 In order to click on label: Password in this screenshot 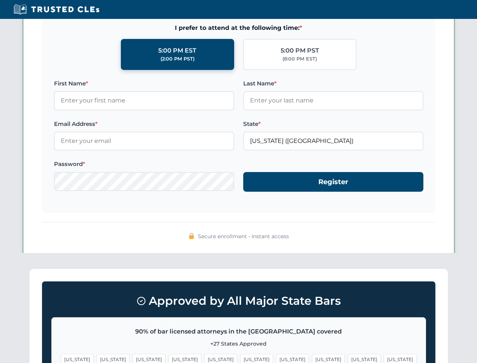, I will do `click(144, 164)`.